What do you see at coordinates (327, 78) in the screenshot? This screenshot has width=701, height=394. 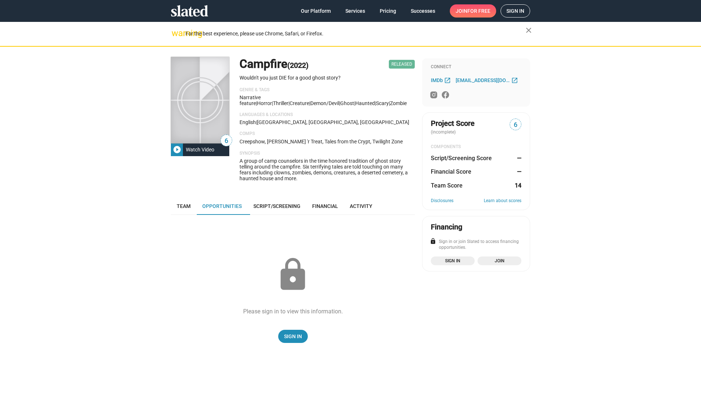 I see `p: Wouldn't you just DIE for a good ghost story?` at bounding box center [327, 78].